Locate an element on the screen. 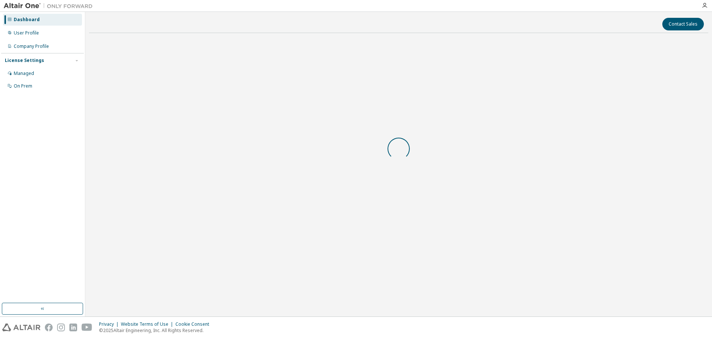 Image resolution: width=712 pixels, height=338 pixels. div: On Prem is located at coordinates (23, 86).